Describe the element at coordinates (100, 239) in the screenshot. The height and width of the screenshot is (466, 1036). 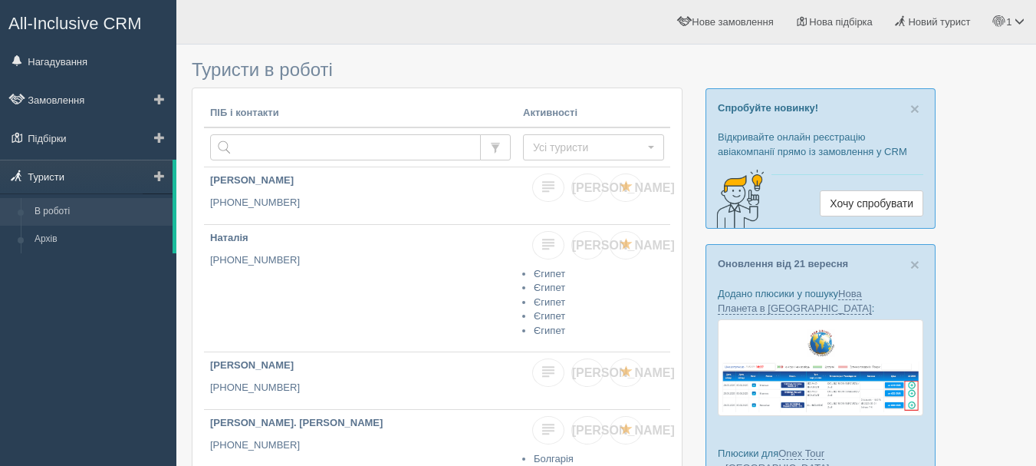
I see `a: Архів` at that location.